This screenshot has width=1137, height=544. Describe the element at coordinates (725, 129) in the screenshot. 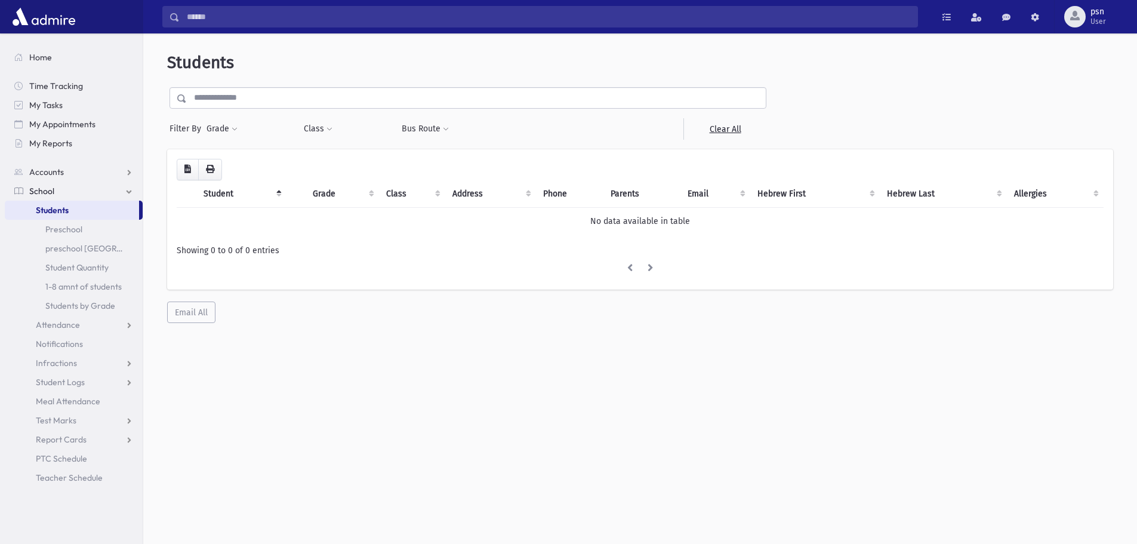

I see `a: Clear All` at that location.